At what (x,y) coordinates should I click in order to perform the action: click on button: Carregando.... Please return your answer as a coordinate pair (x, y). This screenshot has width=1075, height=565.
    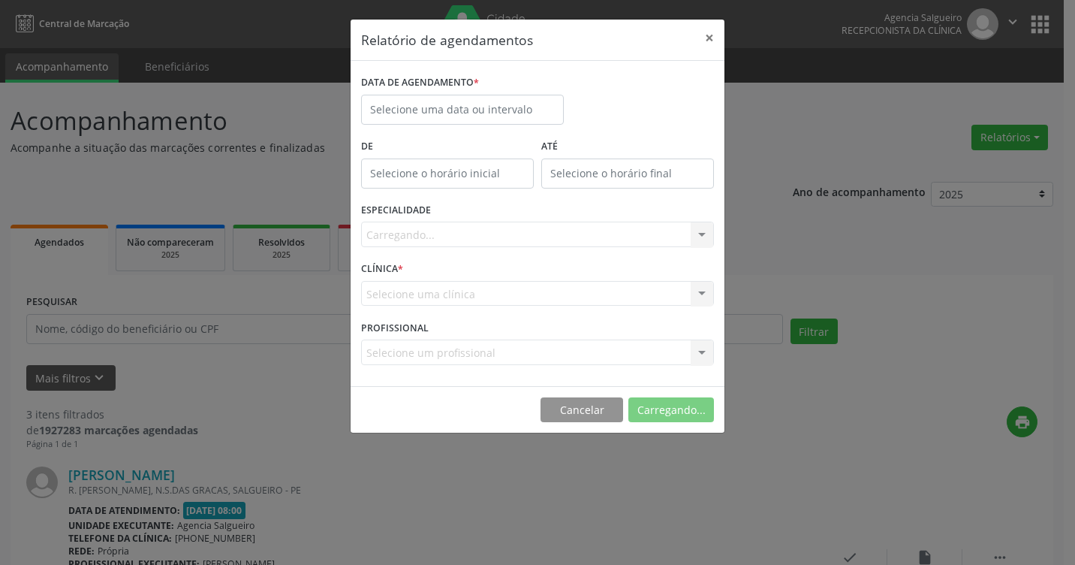
    Looking at the image, I should click on (671, 410).